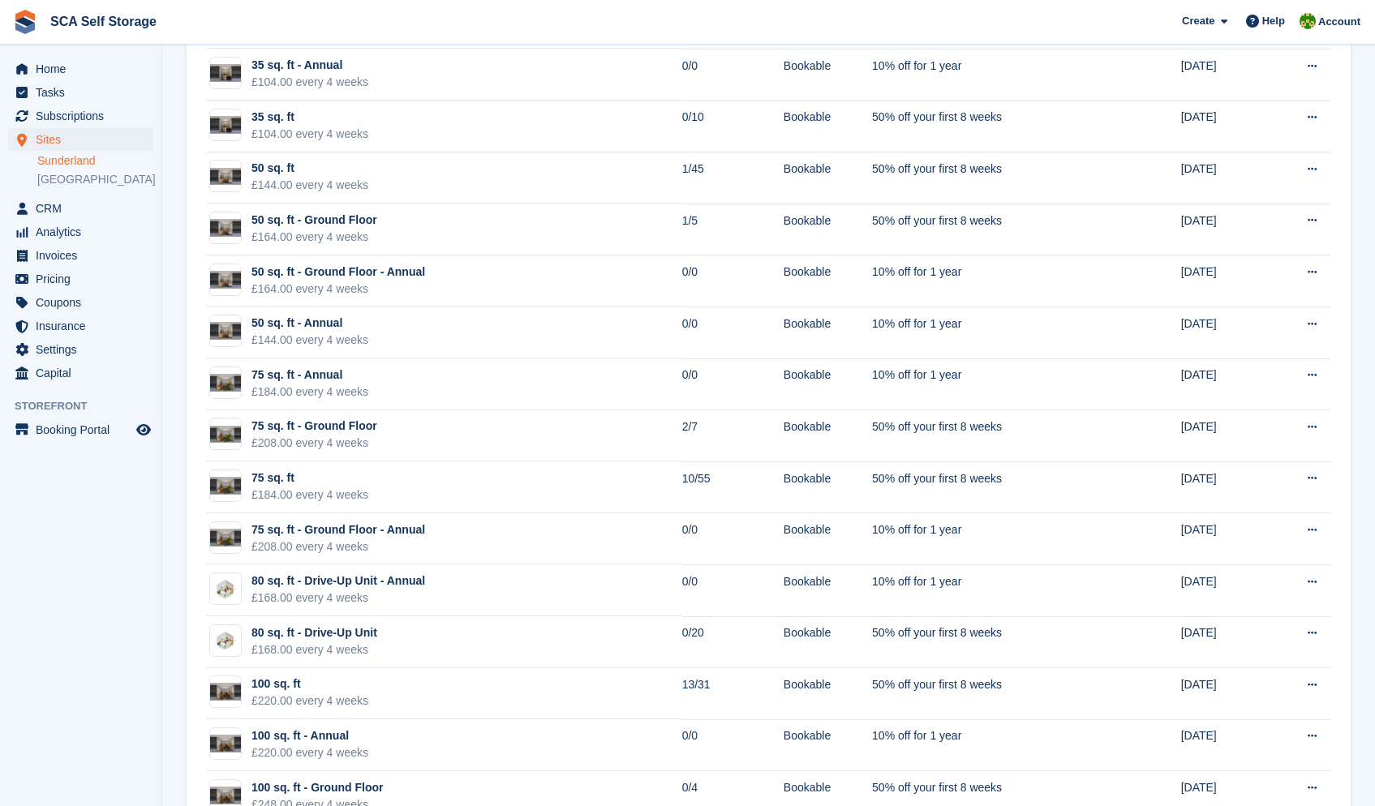 The image size is (1375, 806). Describe the element at coordinates (310, 323) in the screenshot. I see `div: 50 sq. ft - Annual` at that location.